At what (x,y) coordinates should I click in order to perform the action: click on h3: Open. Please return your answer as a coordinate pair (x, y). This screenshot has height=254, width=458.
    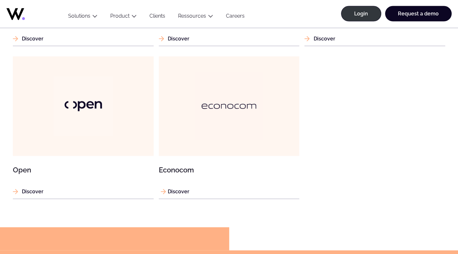
    Looking at the image, I should click on (83, 170).